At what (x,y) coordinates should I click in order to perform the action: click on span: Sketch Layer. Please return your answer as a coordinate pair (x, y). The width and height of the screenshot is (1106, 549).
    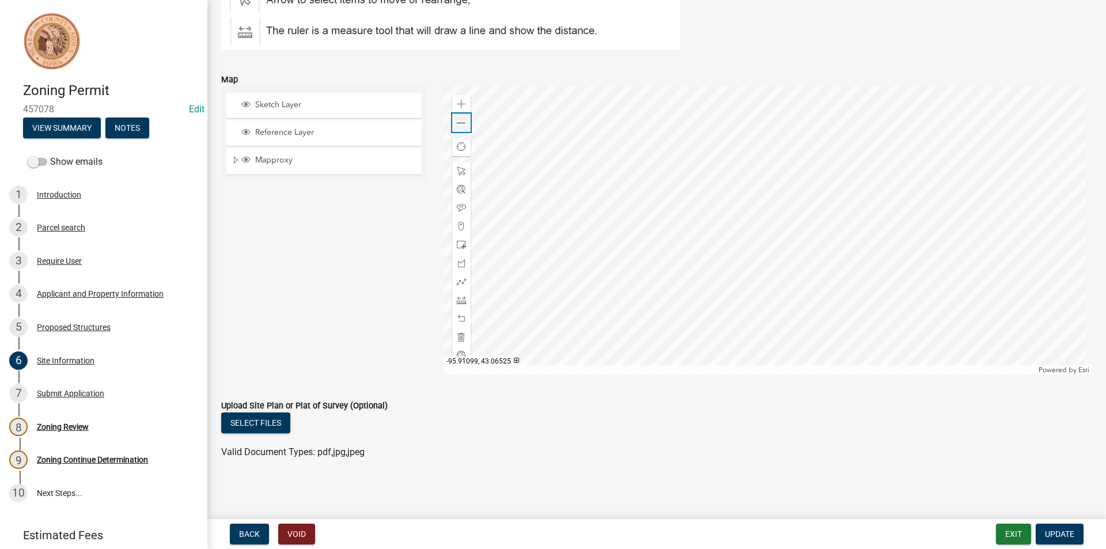
    Looking at the image, I should click on (335, 105).